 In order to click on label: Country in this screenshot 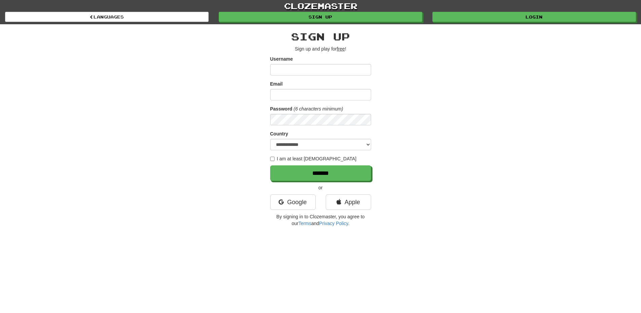, I will do `click(279, 134)`.